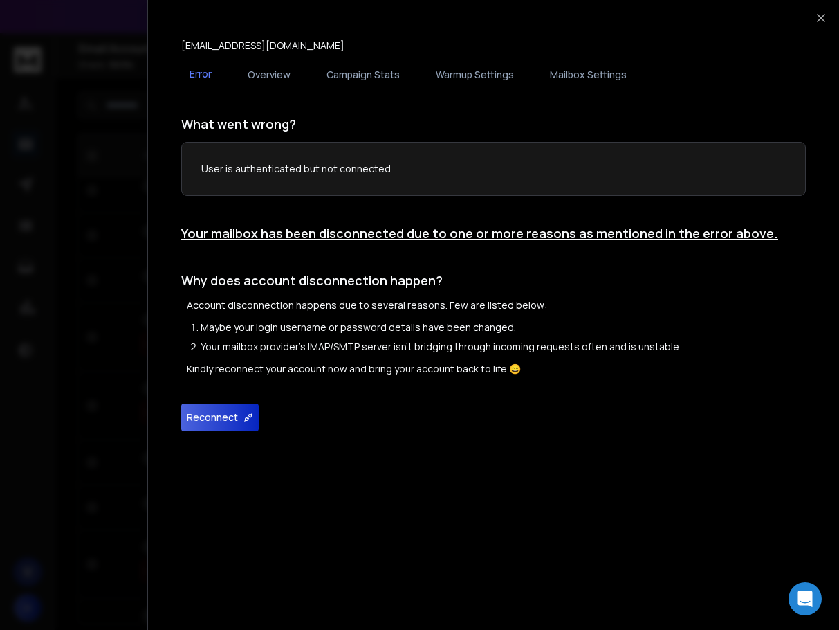  I want to click on button: Mailbox Settings, so click(588, 75).